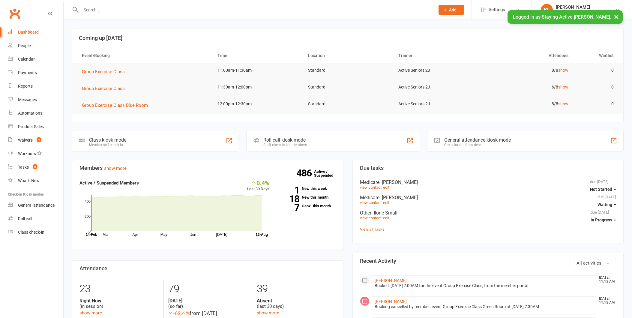 The height and width of the screenshot is (318, 632). Describe the element at coordinates (438, 56) in the screenshot. I see `th: Trainer` at that location.